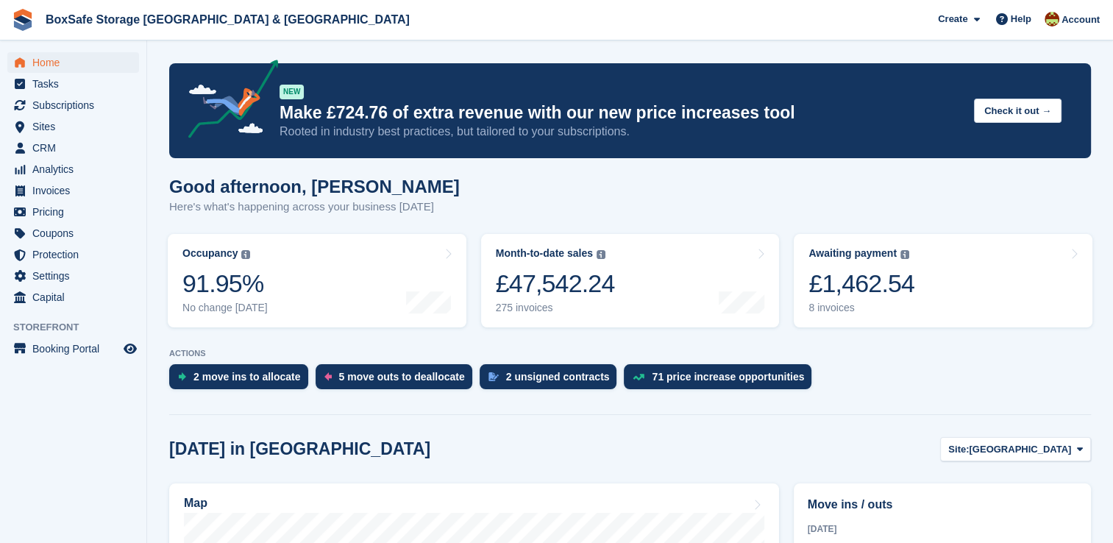 The image size is (1113, 543). What do you see at coordinates (77, 349) in the screenshot?
I see `span: Booking Portal` at bounding box center [77, 349].